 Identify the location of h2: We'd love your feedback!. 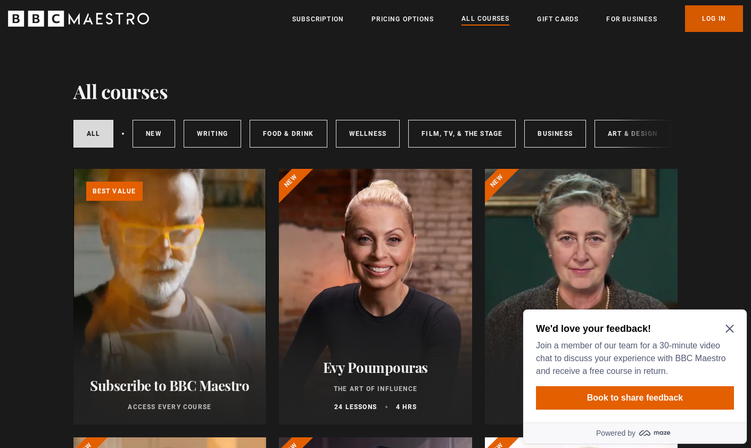
(114, 24).